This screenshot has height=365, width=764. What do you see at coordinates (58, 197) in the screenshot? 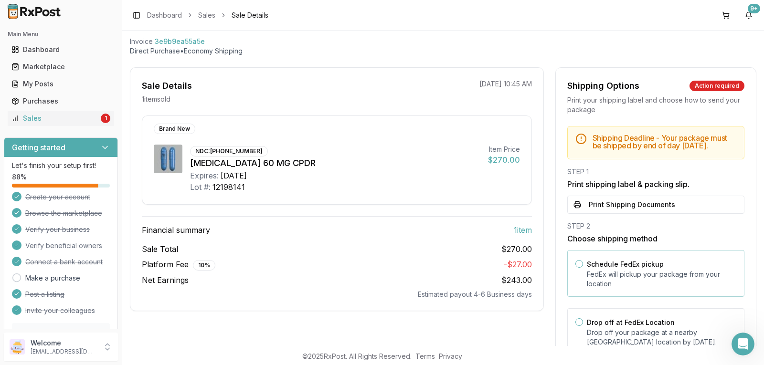
I see `span: Create your account` at bounding box center [58, 197].